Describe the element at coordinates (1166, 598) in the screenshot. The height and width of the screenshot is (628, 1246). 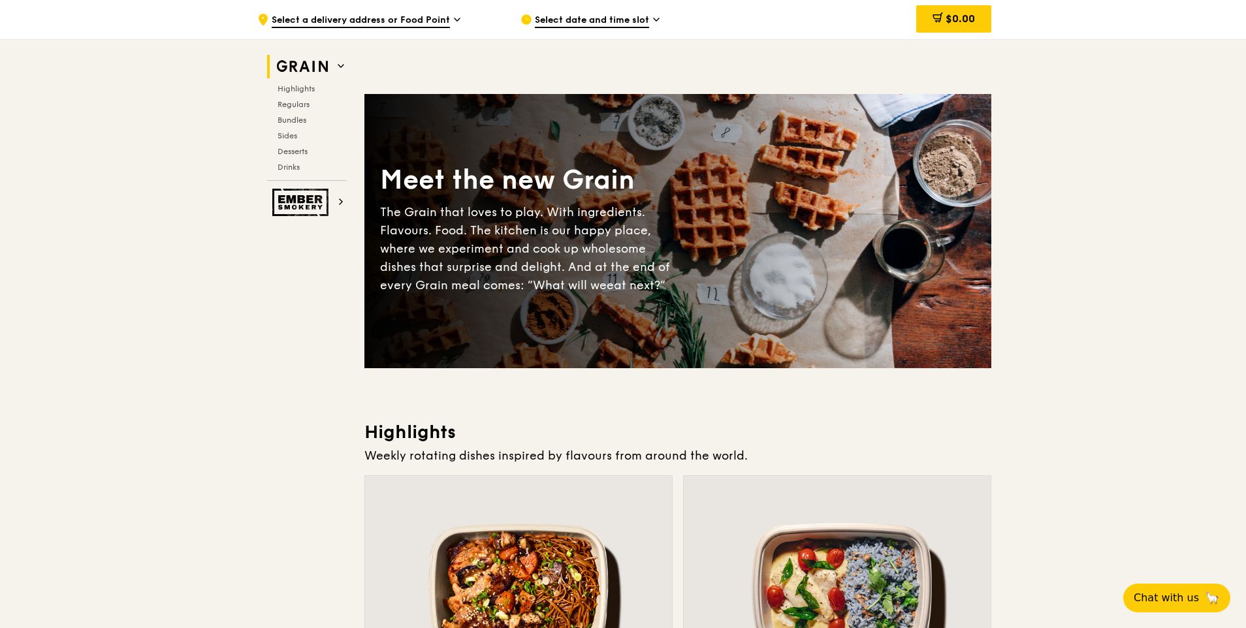
I see `span: Chat with us` at that location.